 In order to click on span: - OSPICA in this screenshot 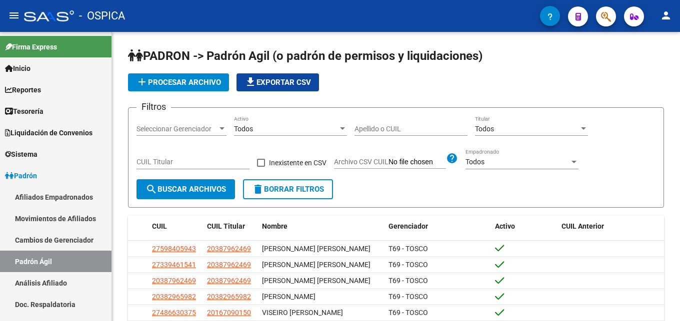, I will do `click(102, 16)`.